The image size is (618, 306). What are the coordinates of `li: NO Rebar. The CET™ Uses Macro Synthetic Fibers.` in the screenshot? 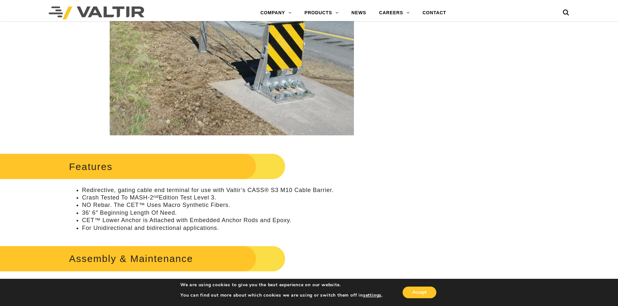 It's located at (238, 205).